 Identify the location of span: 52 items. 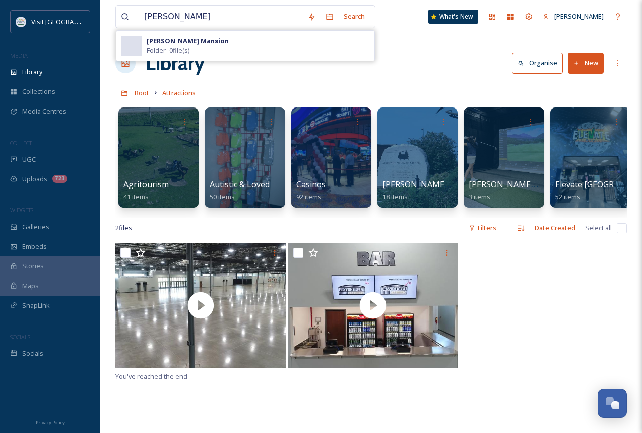
(568, 197).